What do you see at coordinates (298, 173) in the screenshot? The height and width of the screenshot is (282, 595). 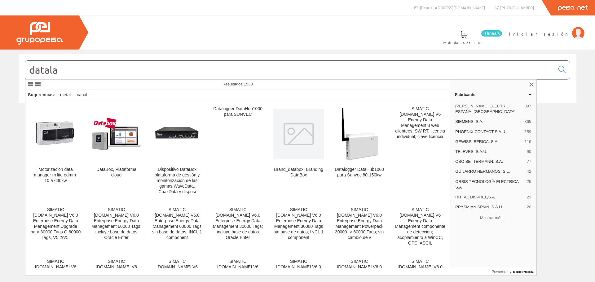 I see `div: Brand_databox, Branding DataBox` at bounding box center [298, 173].